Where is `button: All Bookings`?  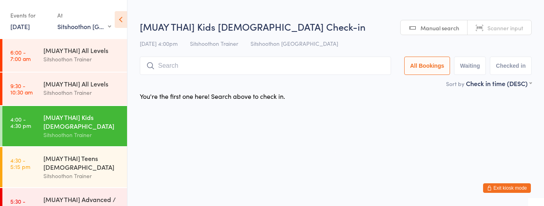
button: All Bookings is located at coordinates (427, 66).